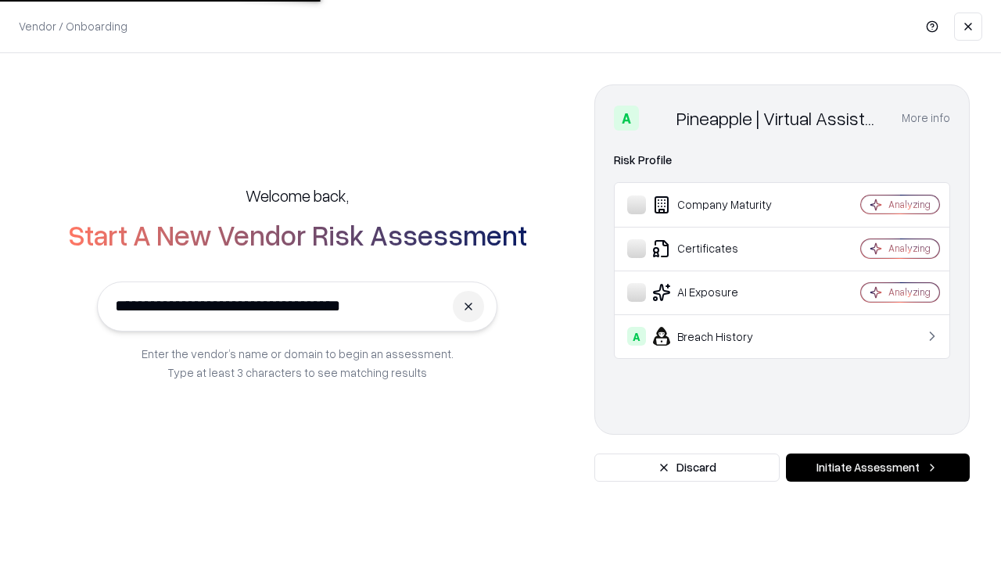  I want to click on div: Company Maturity, so click(720, 205).